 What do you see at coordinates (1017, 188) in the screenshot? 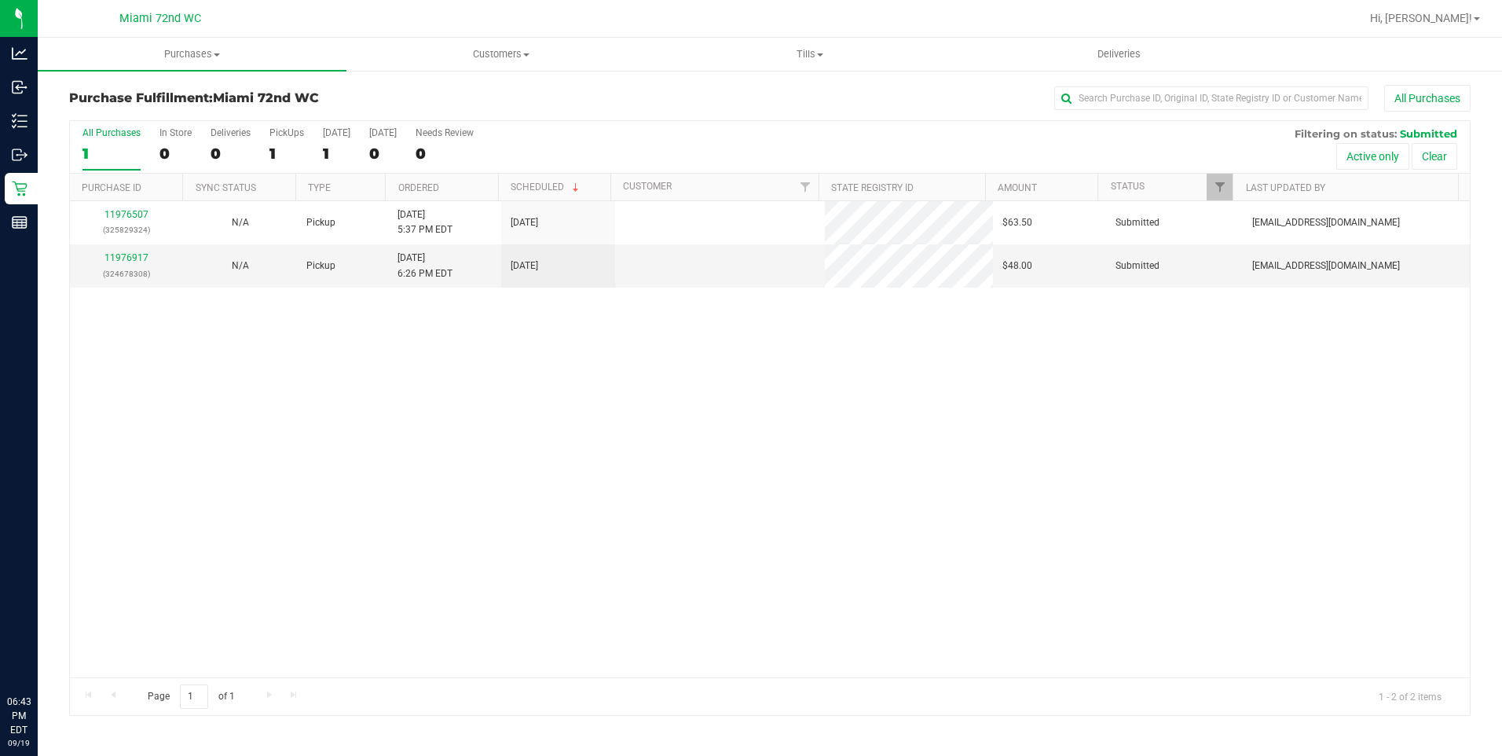
I see `a: Amount` at bounding box center [1017, 188].